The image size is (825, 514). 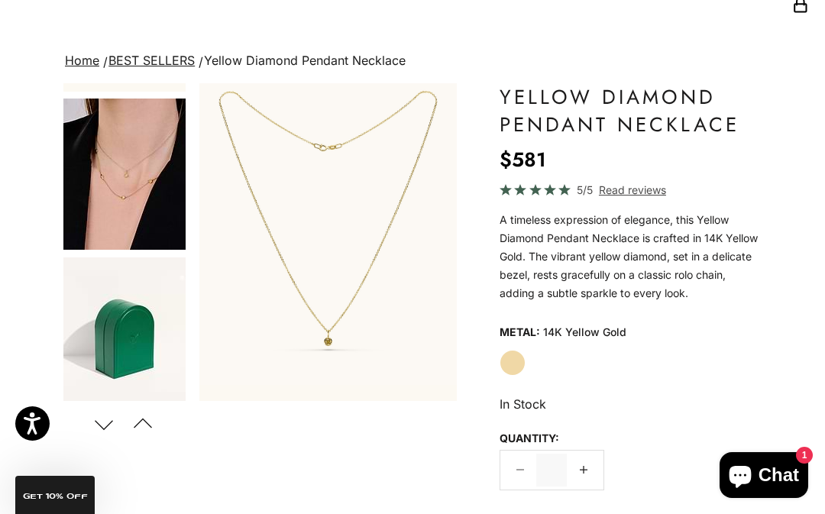 I want to click on h1: Yellow Diamond Pendant Necklace, so click(x=631, y=111).